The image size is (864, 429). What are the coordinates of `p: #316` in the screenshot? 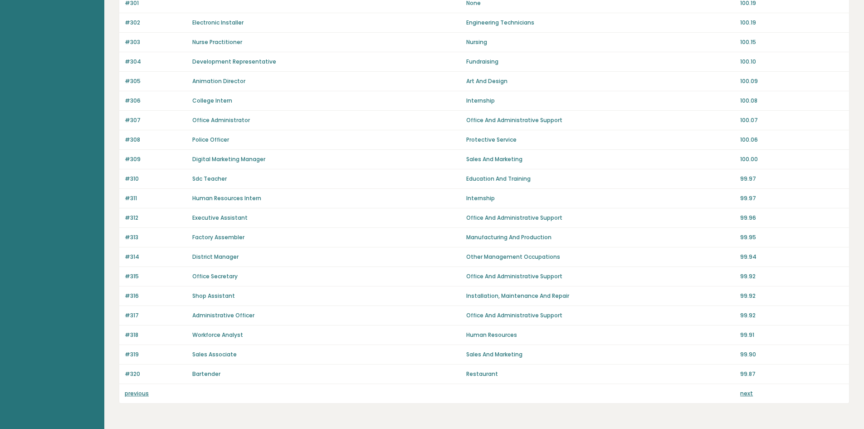 It's located at (156, 296).